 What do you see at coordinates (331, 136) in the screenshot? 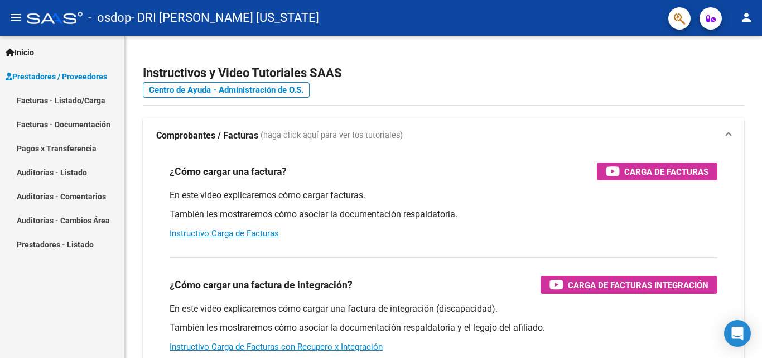
I see `span: (haga click aquí para ver los tutoriales)` at bounding box center [331, 136].